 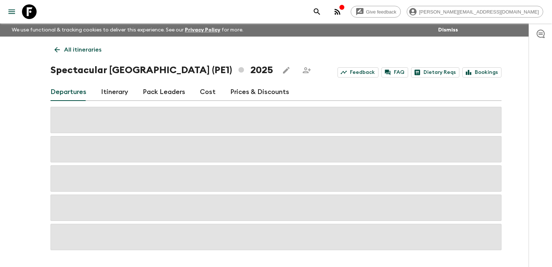 I want to click on a: Cost, so click(x=208, y=92).